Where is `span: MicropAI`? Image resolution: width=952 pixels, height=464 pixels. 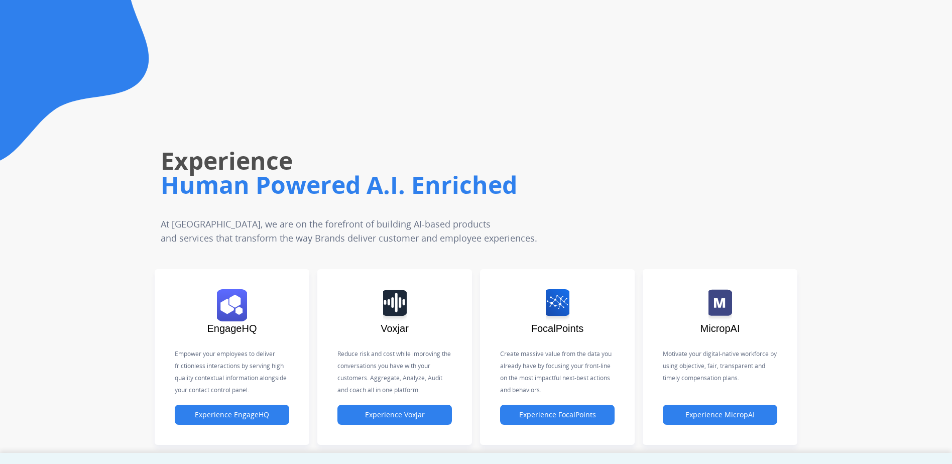
span: MicropAI is located at coordinates (720, 328).